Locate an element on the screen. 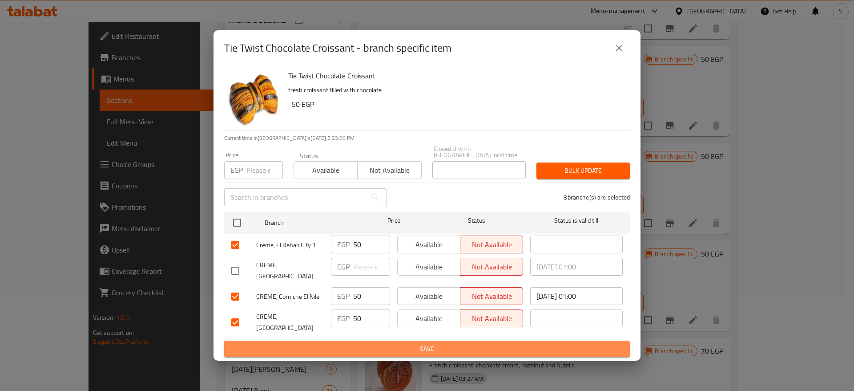 This screenshot has width=854, height=391. h2: Tie Twist Chocolate Croissant - branch specific item is located at coordinates (338, 48).